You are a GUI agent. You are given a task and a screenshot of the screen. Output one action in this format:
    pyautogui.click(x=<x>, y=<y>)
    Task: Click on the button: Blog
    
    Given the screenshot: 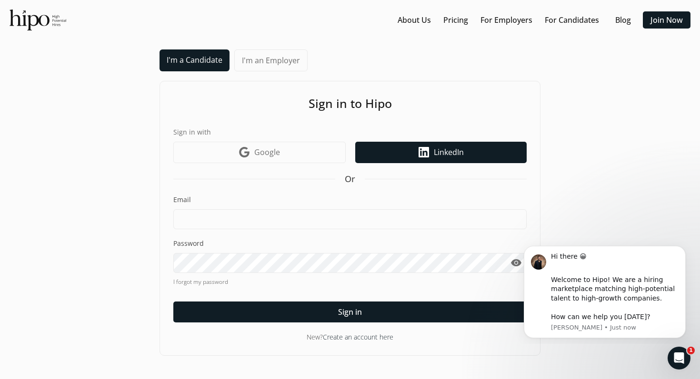 What is the action you would take?
    pyautogui.click(x=623, y=20)
    